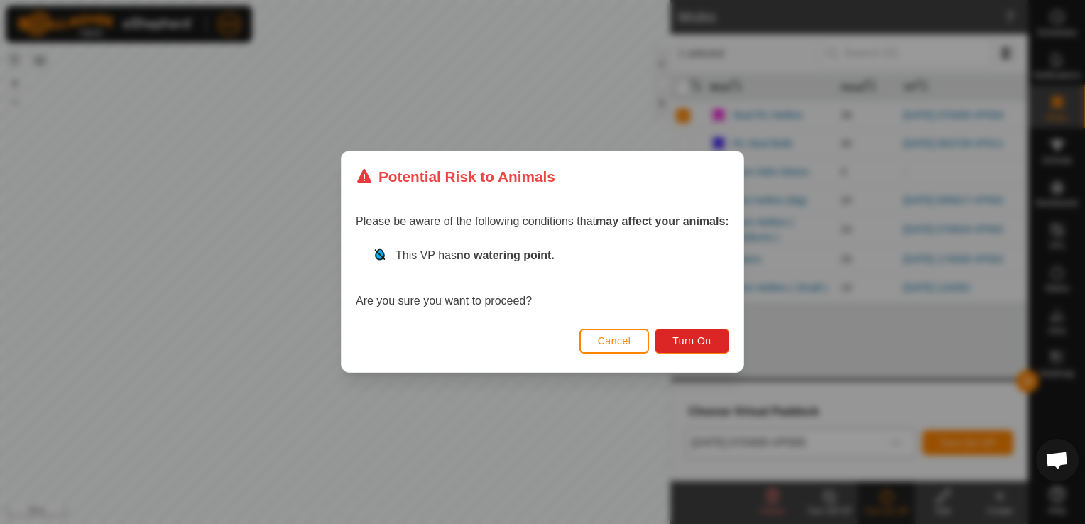 The height and width of the screenshot is (524, 1085). I want to click on div: Are you sure you want to proceed?, so click(542, 279).